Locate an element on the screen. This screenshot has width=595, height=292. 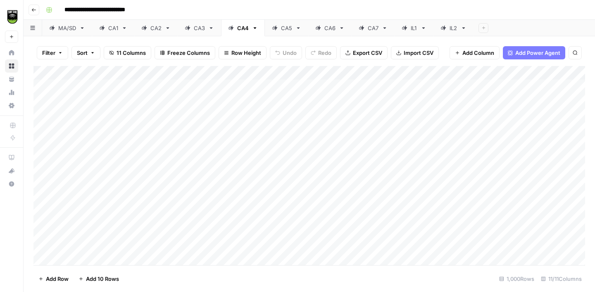
a: CA6 is located at coordinates (329, 28).